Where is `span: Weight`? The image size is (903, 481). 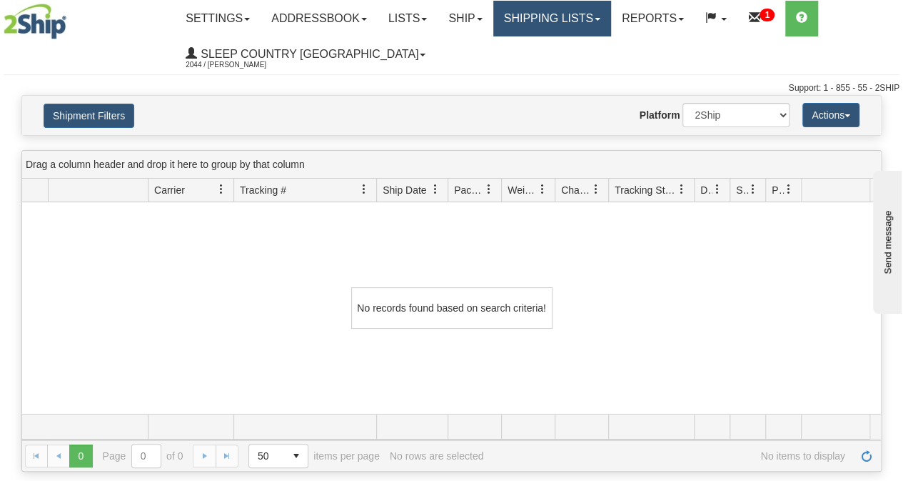
span: Weight is located at coordinates (523, 190).